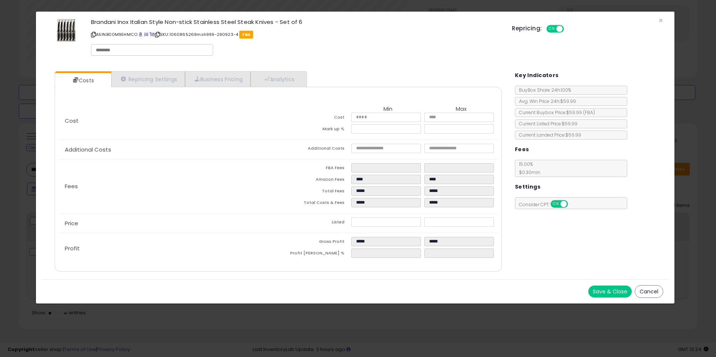 This screenshot has width=716, height=357. I want to click on td: Listed, so click(315, 223).